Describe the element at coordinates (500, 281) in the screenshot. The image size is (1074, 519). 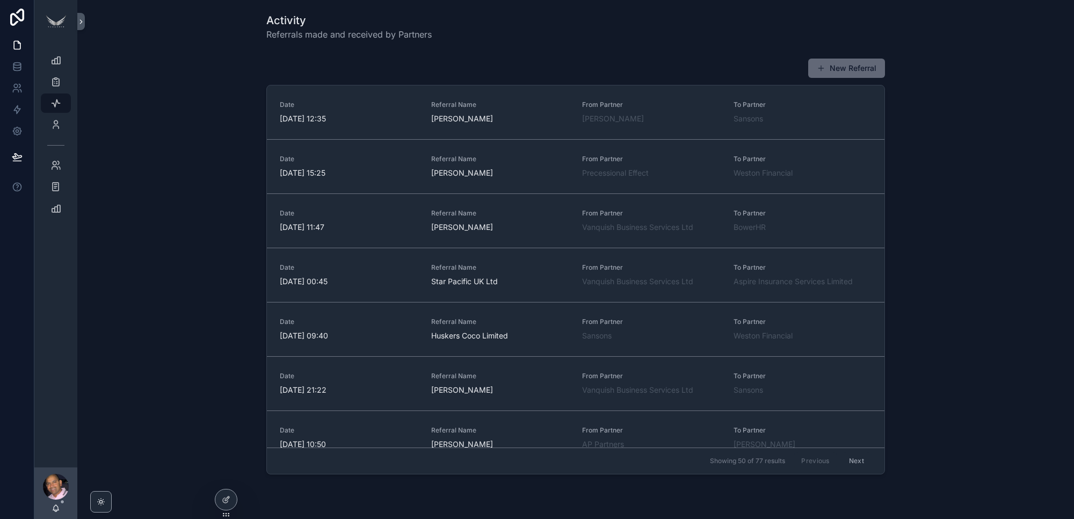
I see `span: Star Pacific UK Ltd` at that location.